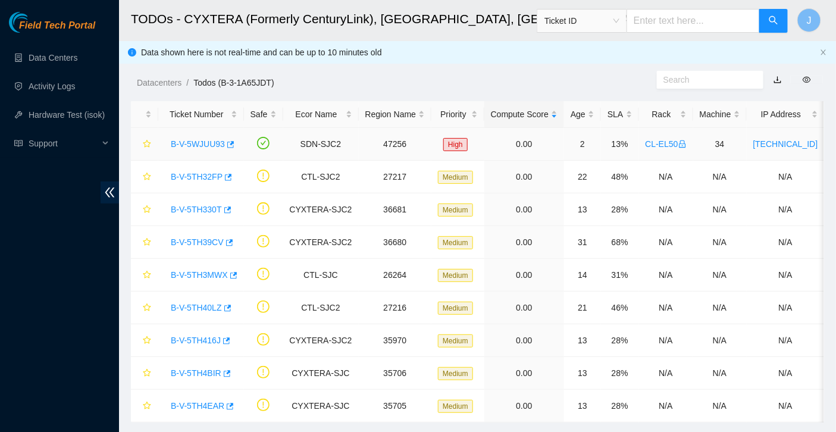 The image size is (836, 432). What do you see at coordinates (582, 307) in the screenshot?
I see `td: 21` at bounding box center [582, 307].